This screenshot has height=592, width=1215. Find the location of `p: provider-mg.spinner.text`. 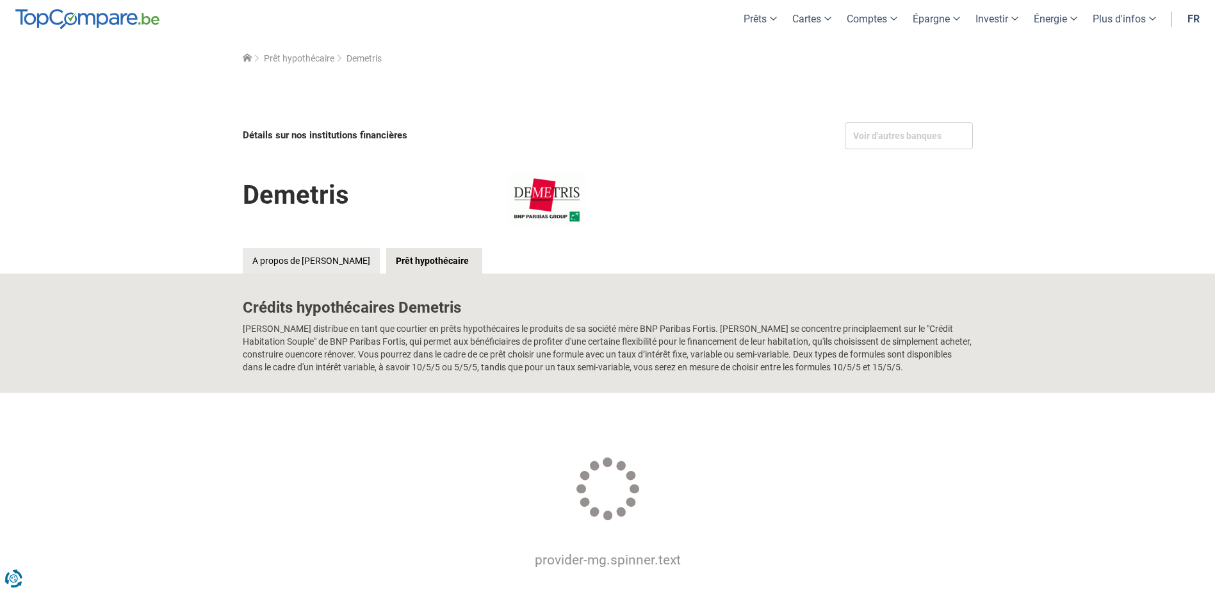

p: provider-mg.spinner.text is located at coordinates (607, 560).